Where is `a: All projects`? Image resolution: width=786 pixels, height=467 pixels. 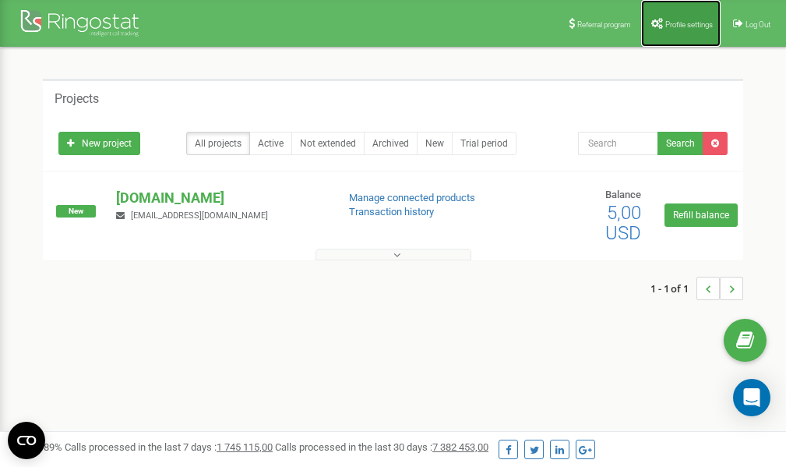 a: All projects is located at coordinates (218, 143).